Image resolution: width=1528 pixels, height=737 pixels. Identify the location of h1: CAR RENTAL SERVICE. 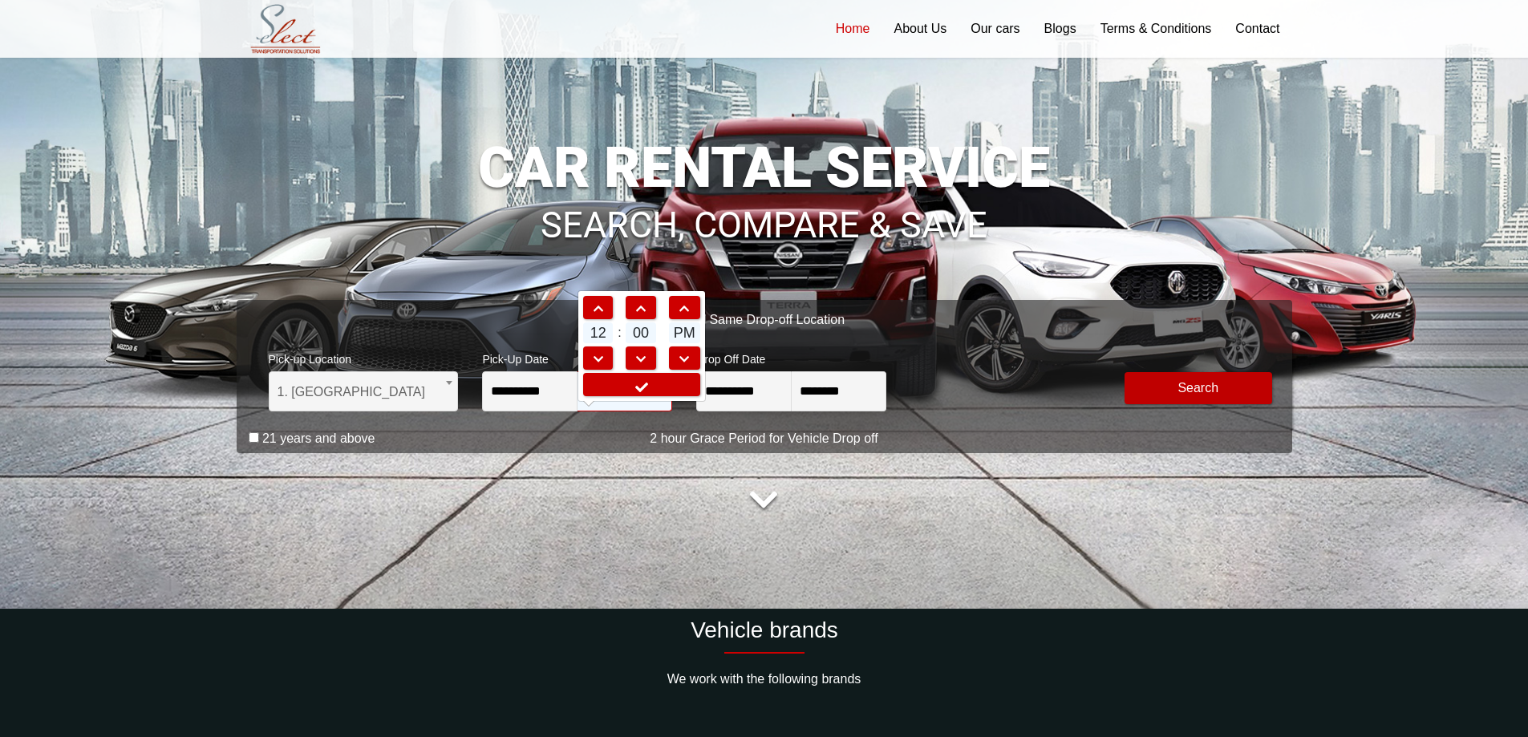
(765, 168).